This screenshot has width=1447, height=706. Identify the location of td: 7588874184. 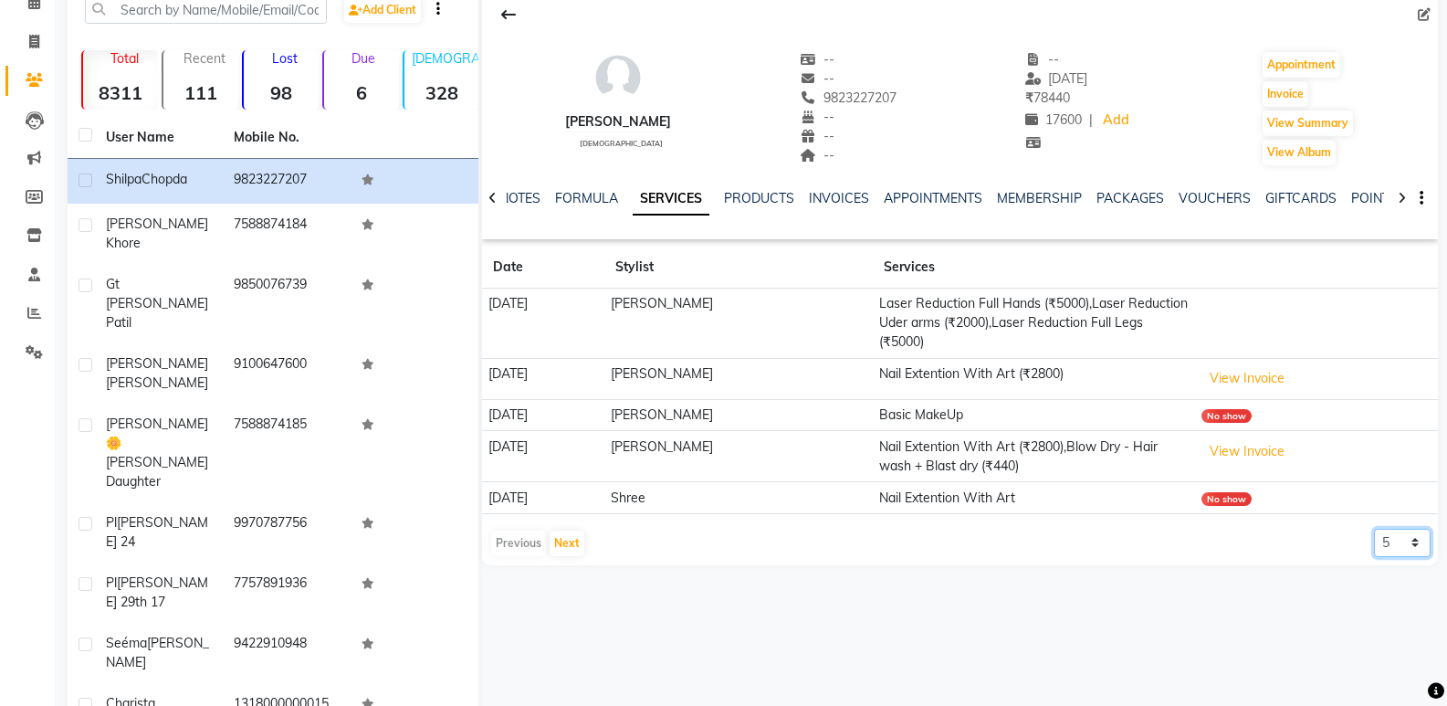
(287, 234).